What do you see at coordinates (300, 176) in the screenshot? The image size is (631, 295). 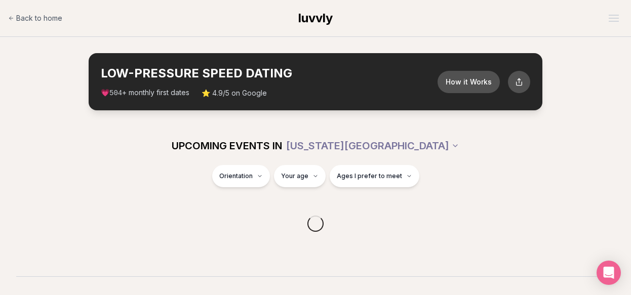 I see `button: Your age` at bounding box center [300, 176].